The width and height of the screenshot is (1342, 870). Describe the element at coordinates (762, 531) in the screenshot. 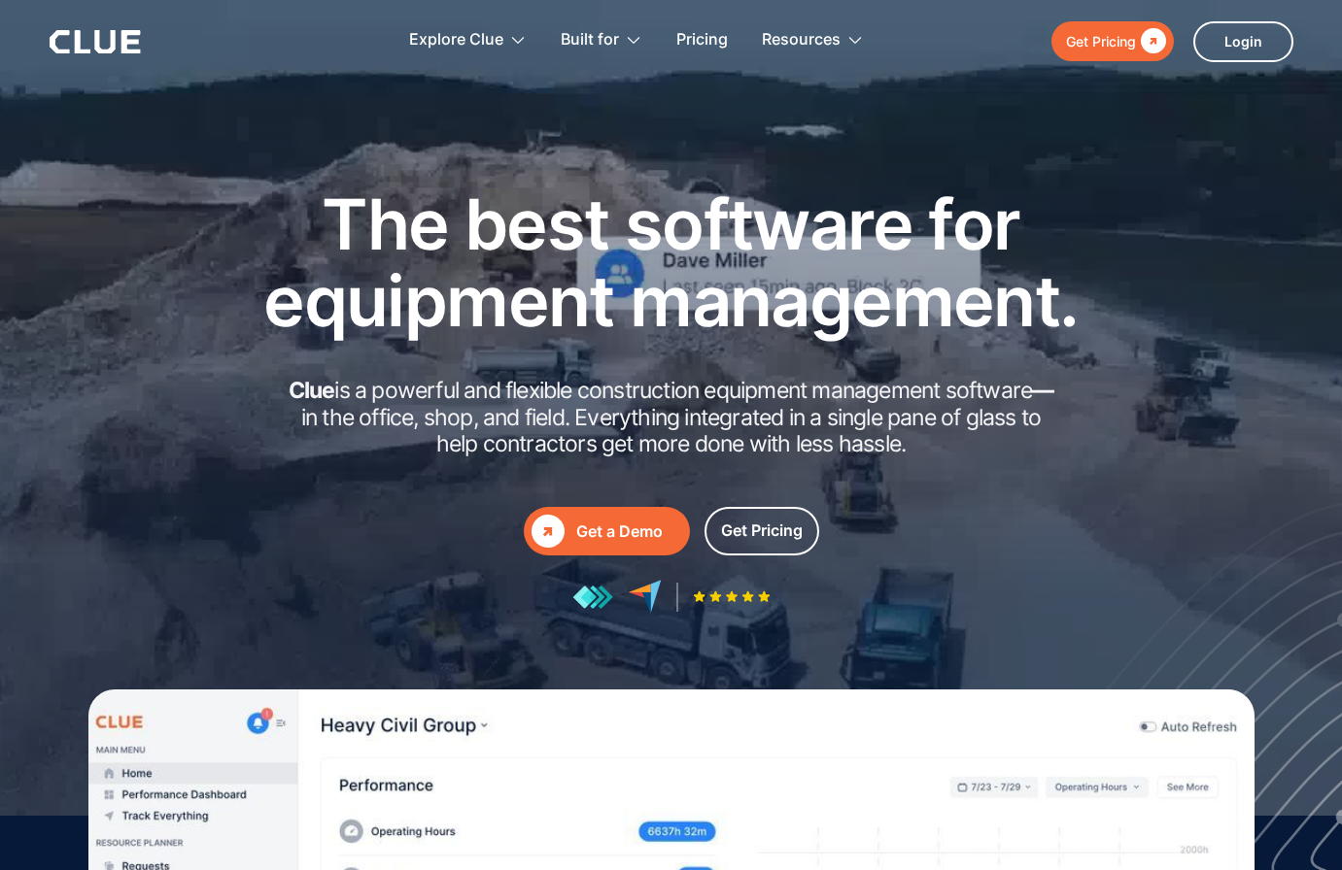

I see `a: Get Pricing` at that location.